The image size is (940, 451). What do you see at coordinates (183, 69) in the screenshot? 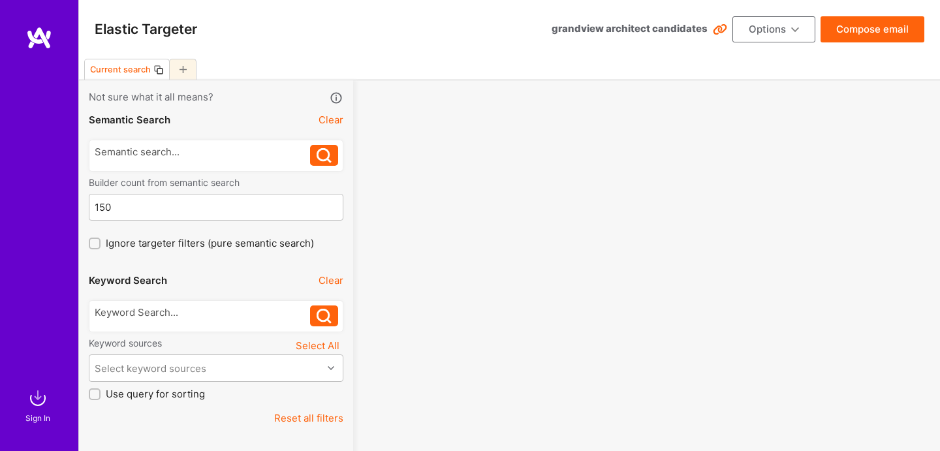
I see `i: icon Plus` at bounding box center [183, 69].